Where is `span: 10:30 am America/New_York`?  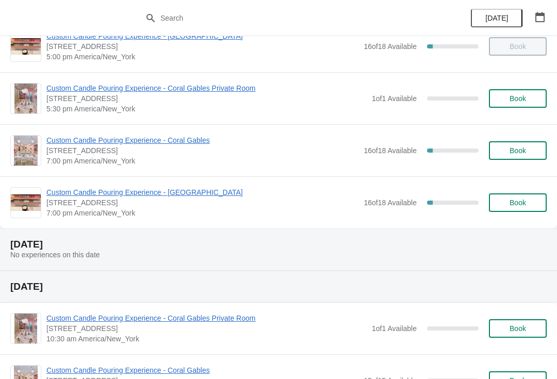
span: 10:30 am America/New_York is located at coordinates (206, 339).